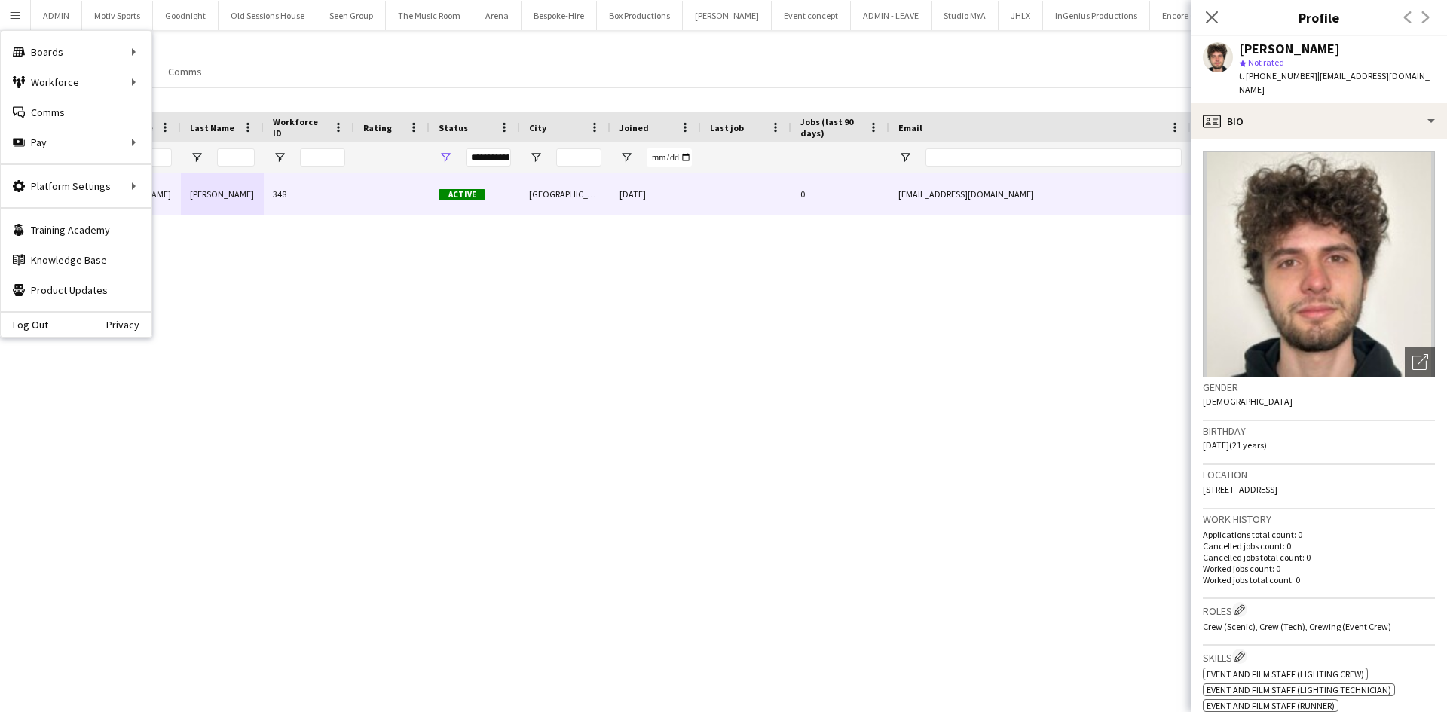 The height and width of the screenshot is (712, 1447). Describe the element at coordinates (309, 194) in the screenshot. I see `div: 348` at that location.